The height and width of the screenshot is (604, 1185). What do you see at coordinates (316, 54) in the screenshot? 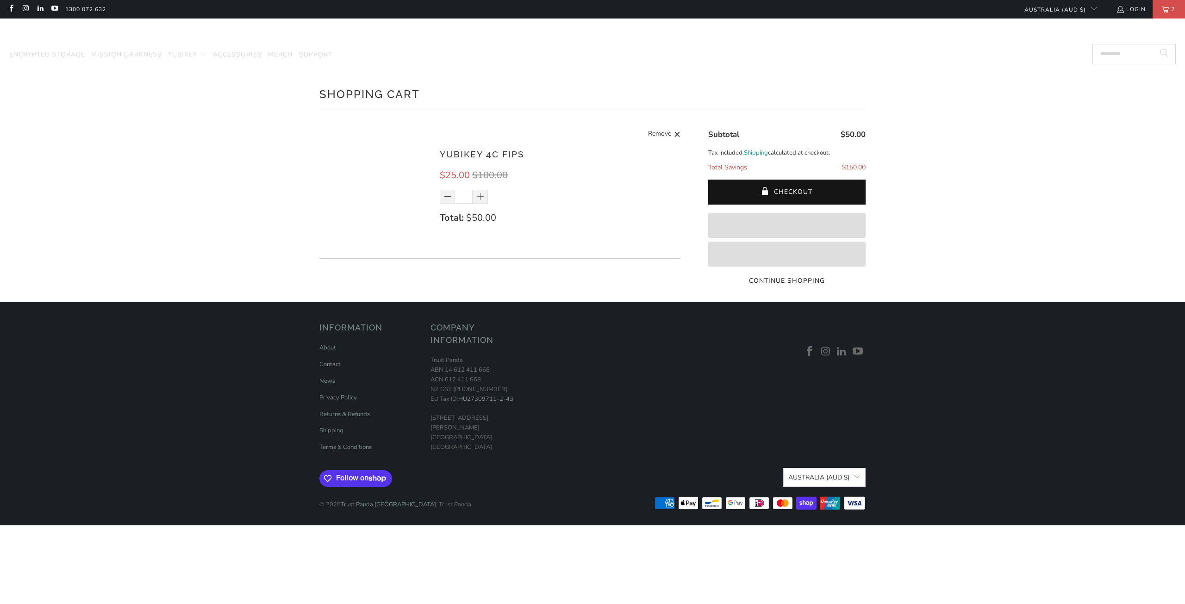
I see `span: Support` at bounding box center [316, 54].